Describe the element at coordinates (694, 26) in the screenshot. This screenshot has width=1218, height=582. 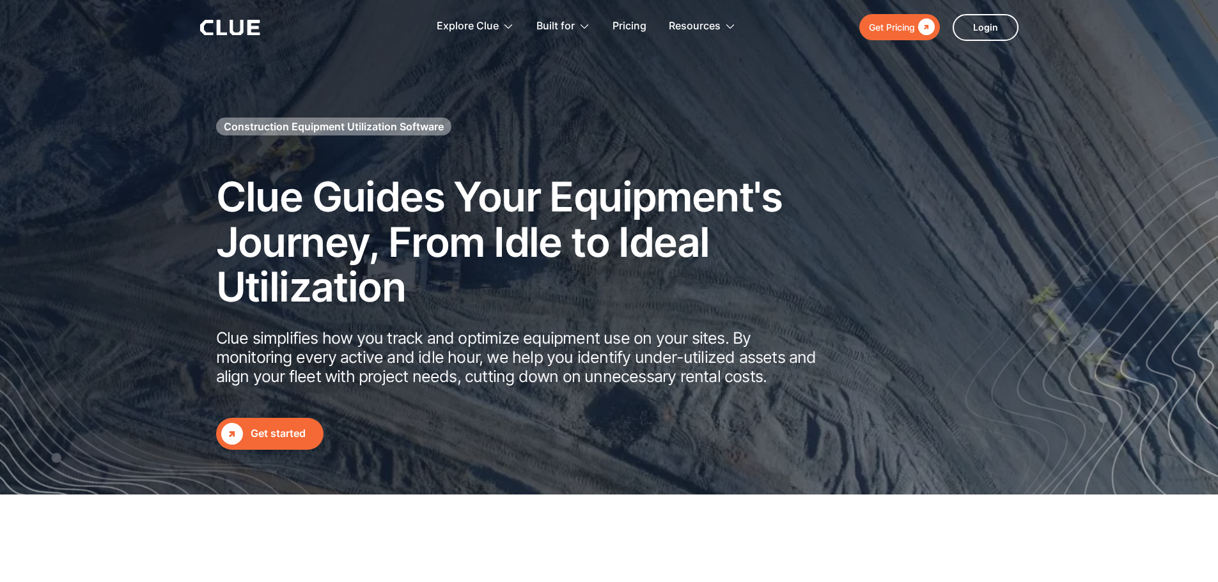
I see `div: Resources` at that location.